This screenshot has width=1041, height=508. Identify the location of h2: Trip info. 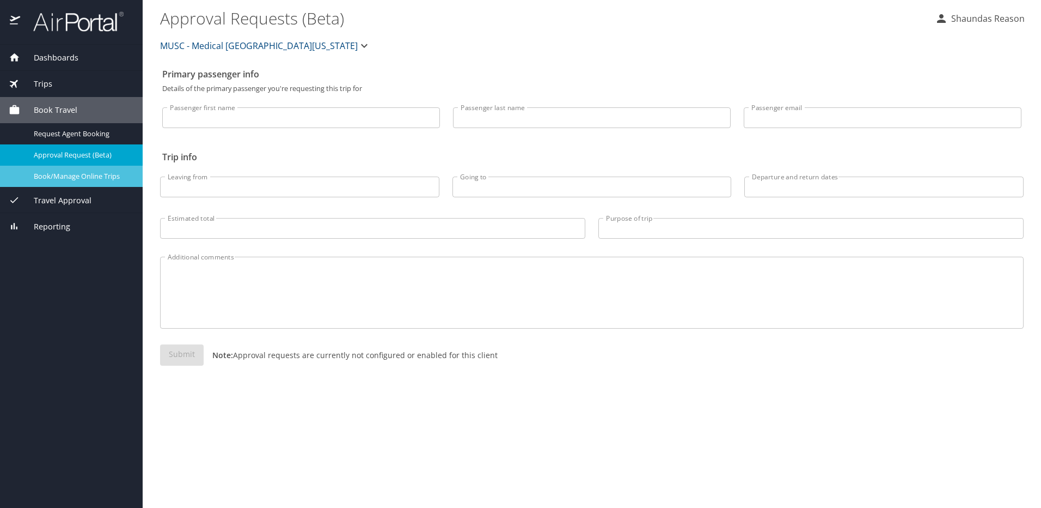
(592, 157).